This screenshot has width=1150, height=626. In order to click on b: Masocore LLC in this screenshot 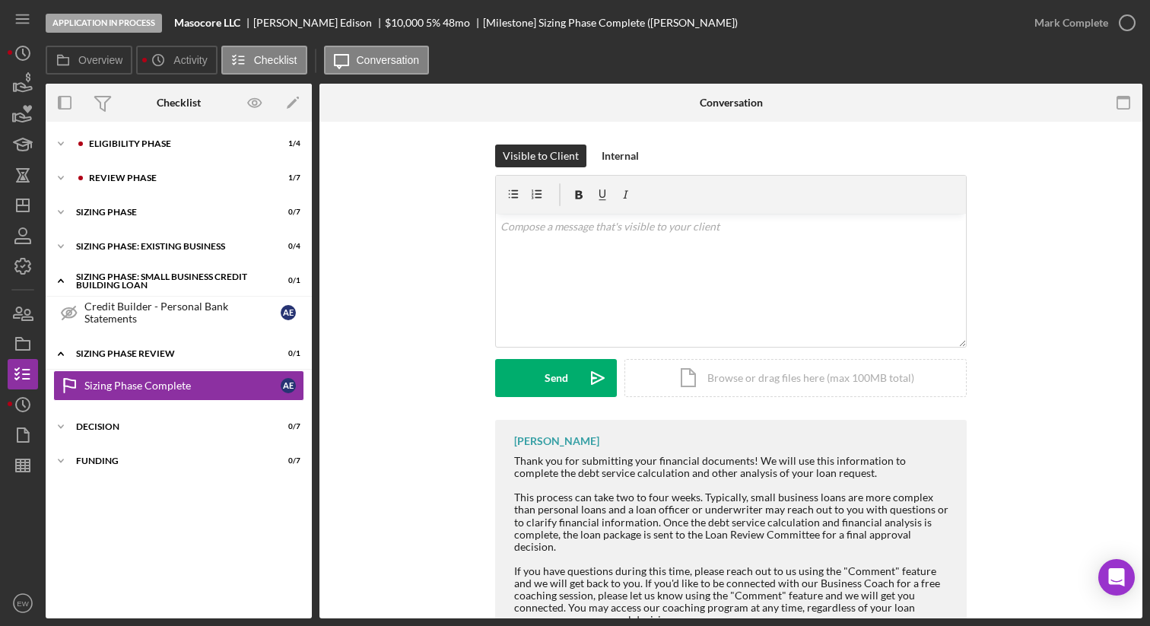, I will do `click(207, 23)`.